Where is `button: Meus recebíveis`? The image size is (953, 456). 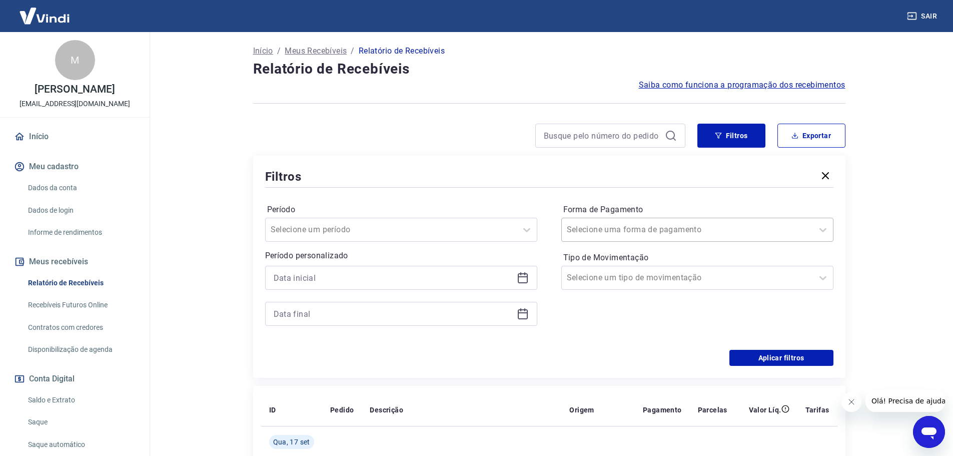
button: Meus recebíveis is located at coordinates (75, 262).